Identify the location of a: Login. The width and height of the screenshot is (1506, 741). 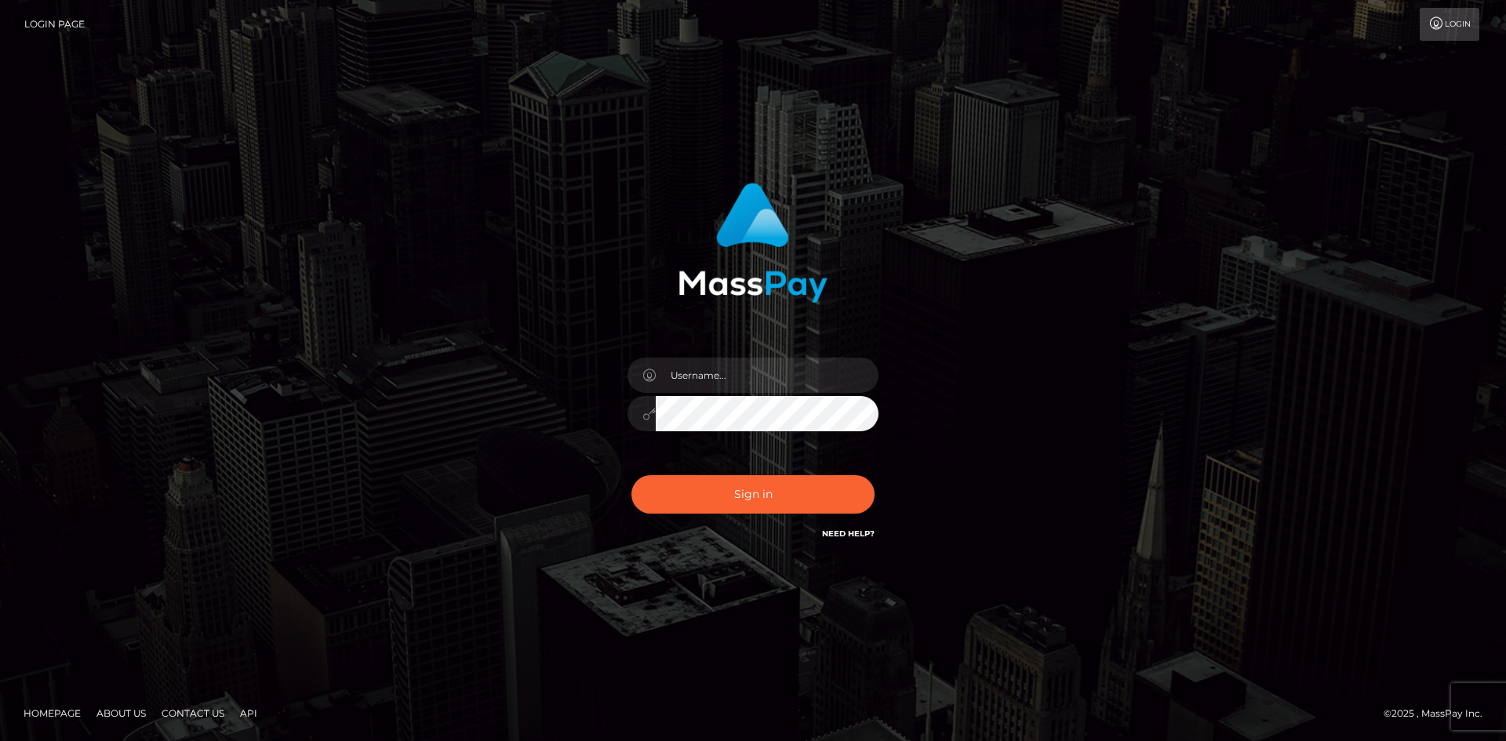
(1449, 24).